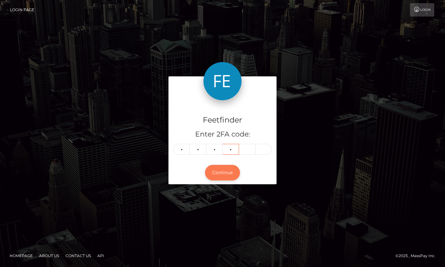 The height and width of the screenshot is (267, 445). Describe the element at coordinates (418, 256) in the screenshot. I see `div: © 2025 , MassPay Inc.` at that location.